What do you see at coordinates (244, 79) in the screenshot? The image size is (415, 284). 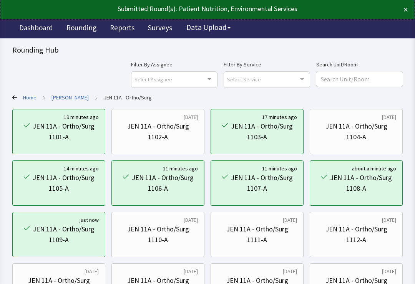 I see `span: Select Service` at bounding box center [244, 79].